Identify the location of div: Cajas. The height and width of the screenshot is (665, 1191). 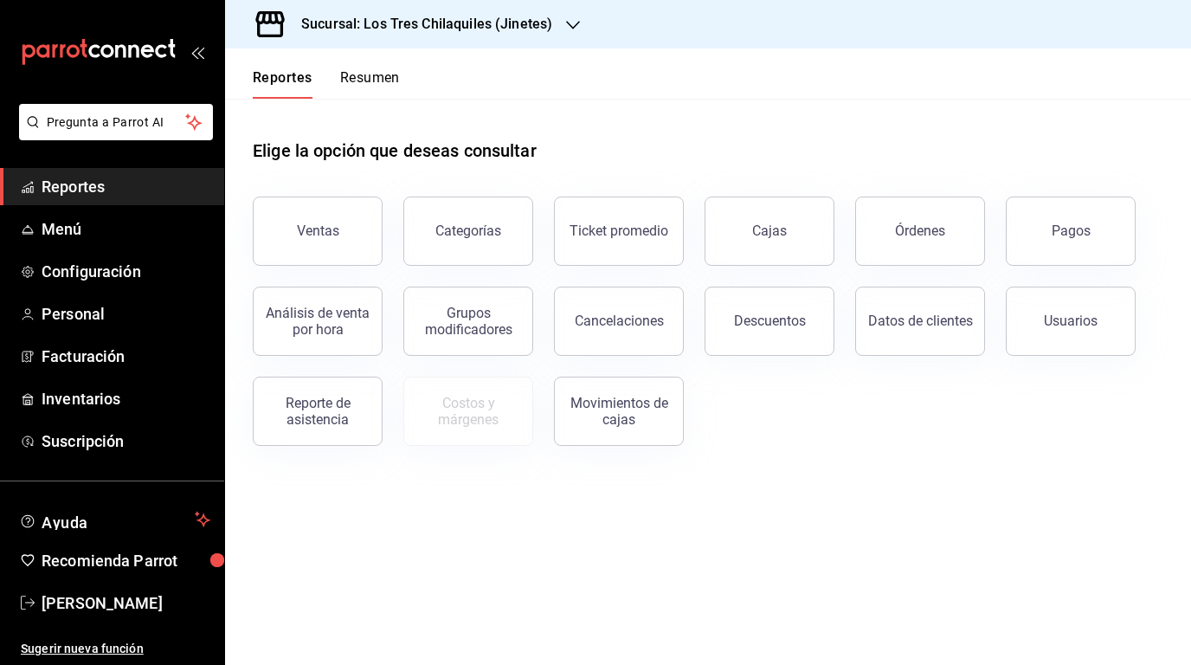
(770, 231).